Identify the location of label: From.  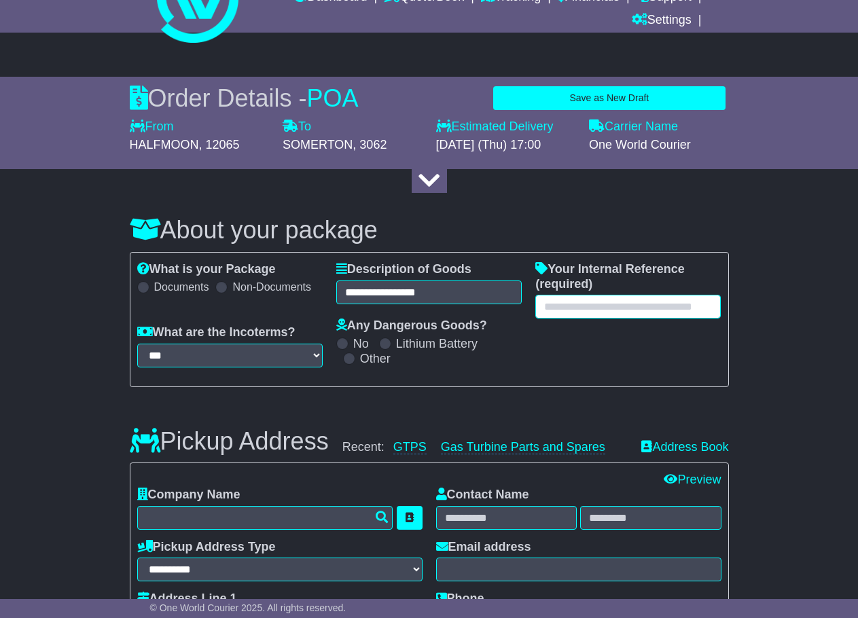
(151, 127).